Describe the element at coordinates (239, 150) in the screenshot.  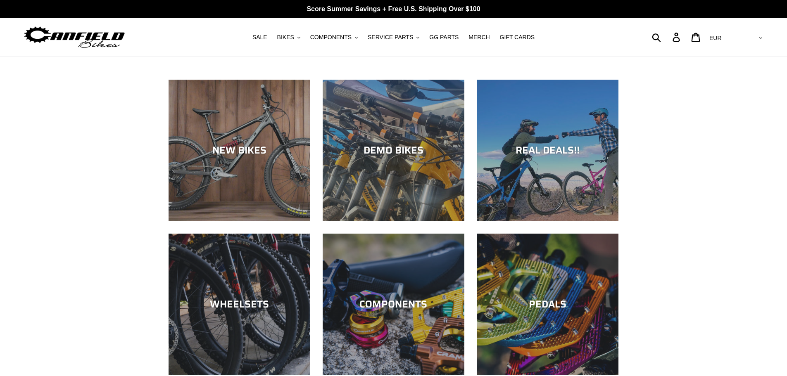
I see `div: NEW BIKES` at that location.